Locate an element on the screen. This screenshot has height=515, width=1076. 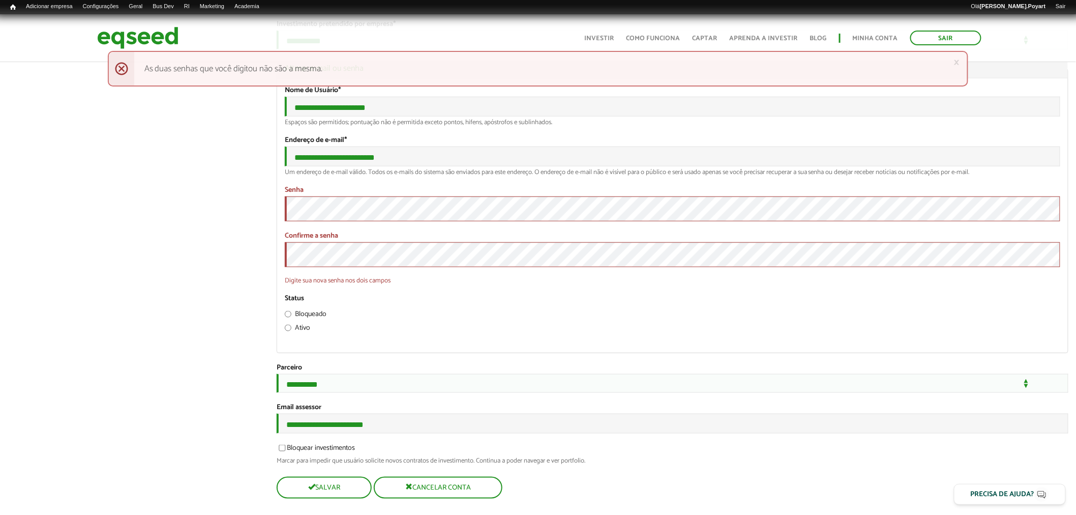
button: Cancelar conta is located at coordinates (438, 487).